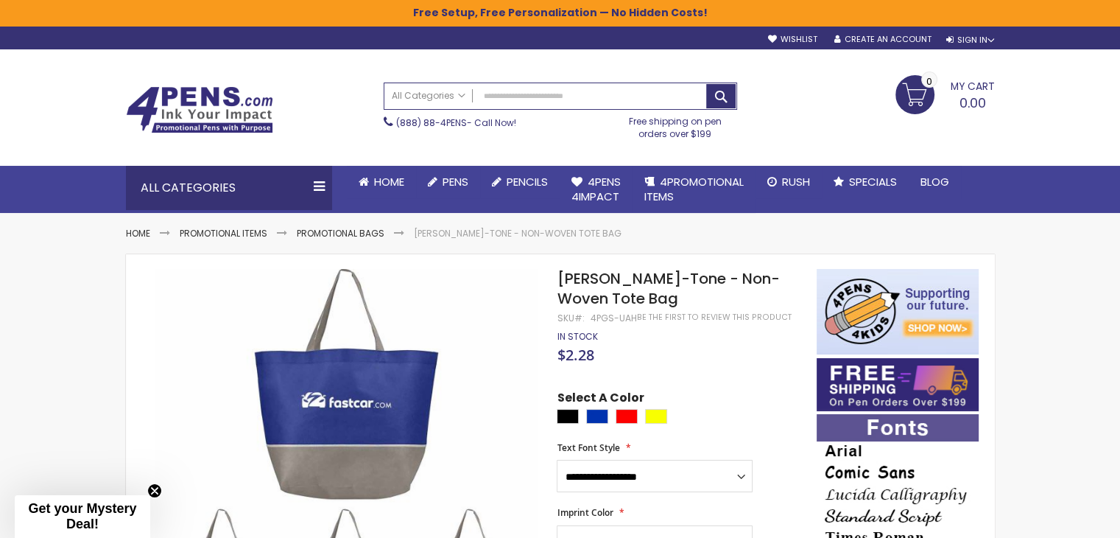  I want to click on span: Pens, so click(455, 181).